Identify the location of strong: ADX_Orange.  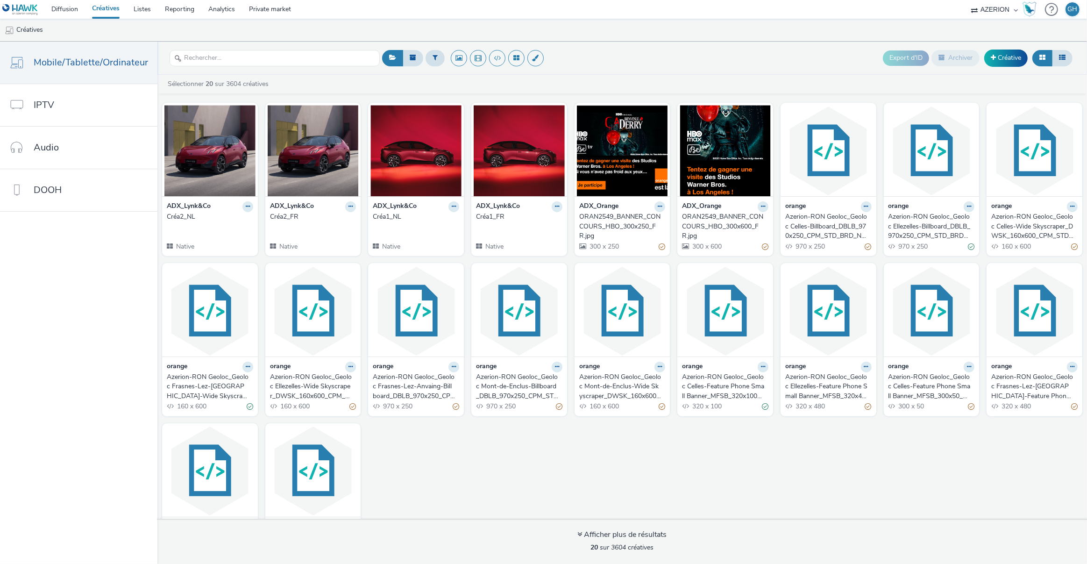
(599, 206).